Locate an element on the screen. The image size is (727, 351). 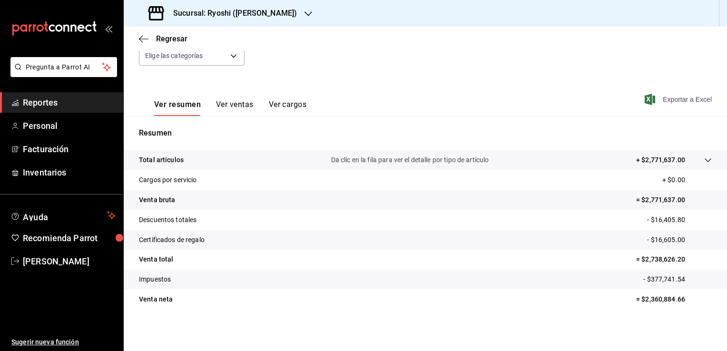
span: Sugerir nueva función is located at coordinates (63, 342).